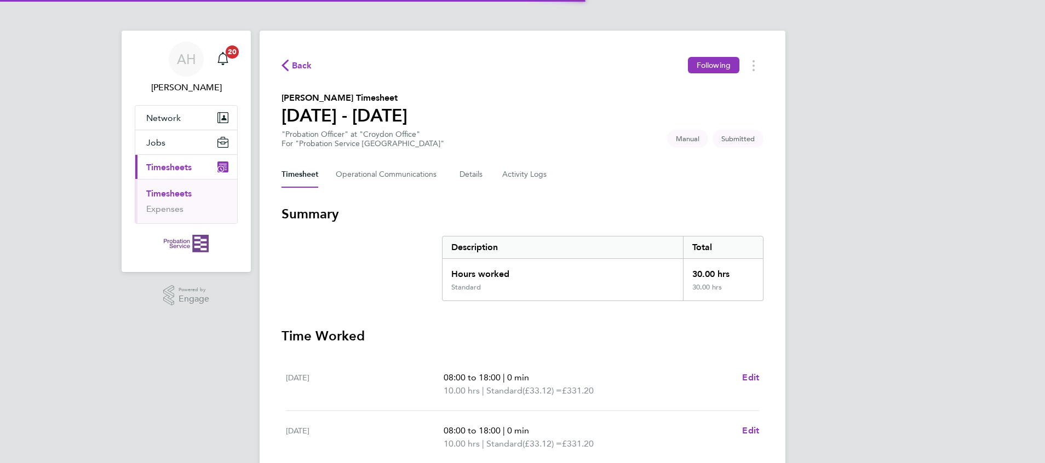 The height and width of the screenshot is (463, 1045). I want to click on div: Hours worked, so click(563, 271).